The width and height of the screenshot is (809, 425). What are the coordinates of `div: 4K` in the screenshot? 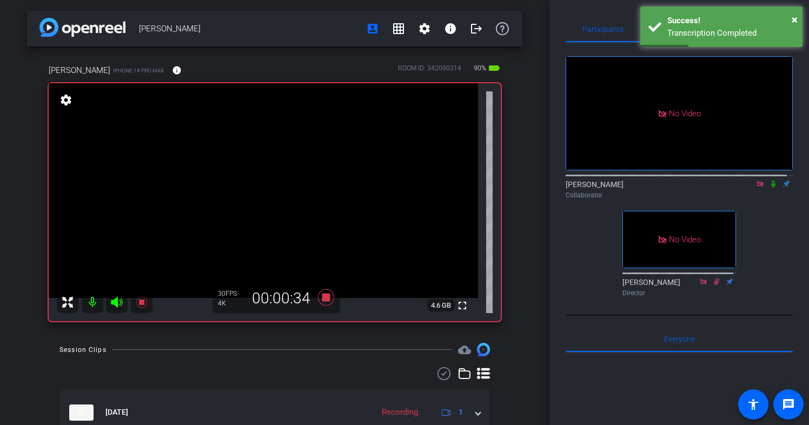 It's located at (231, 303).